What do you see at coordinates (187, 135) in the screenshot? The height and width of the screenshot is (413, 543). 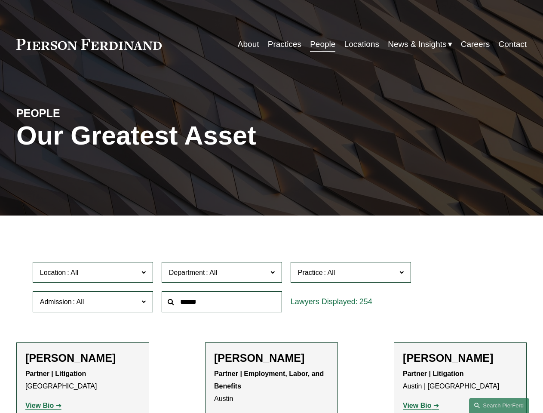 I see `h1: Our Greatest Asset` at bounding box center [187, 135].